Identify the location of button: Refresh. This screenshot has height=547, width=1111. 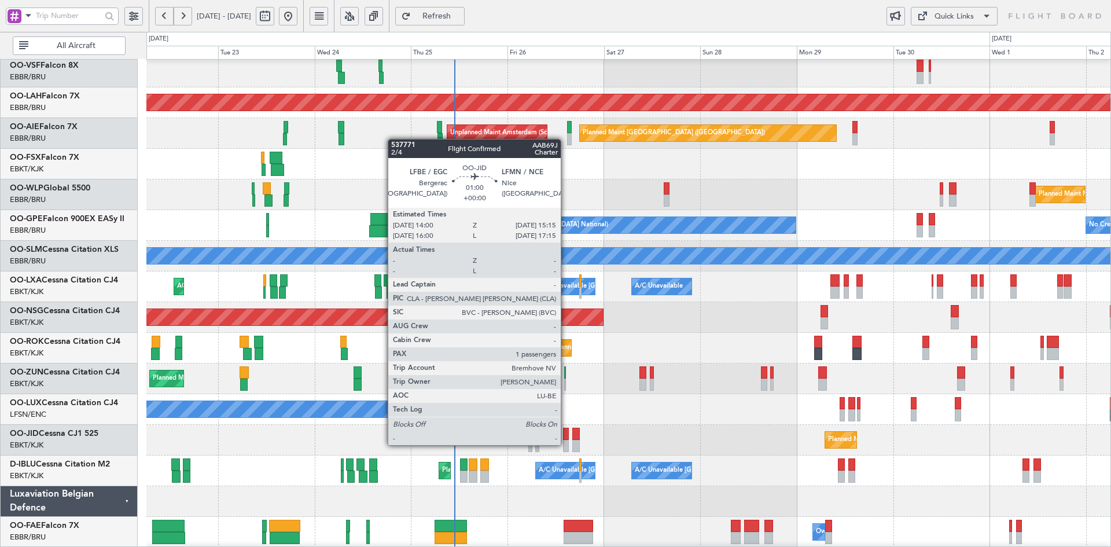
(430, 16).